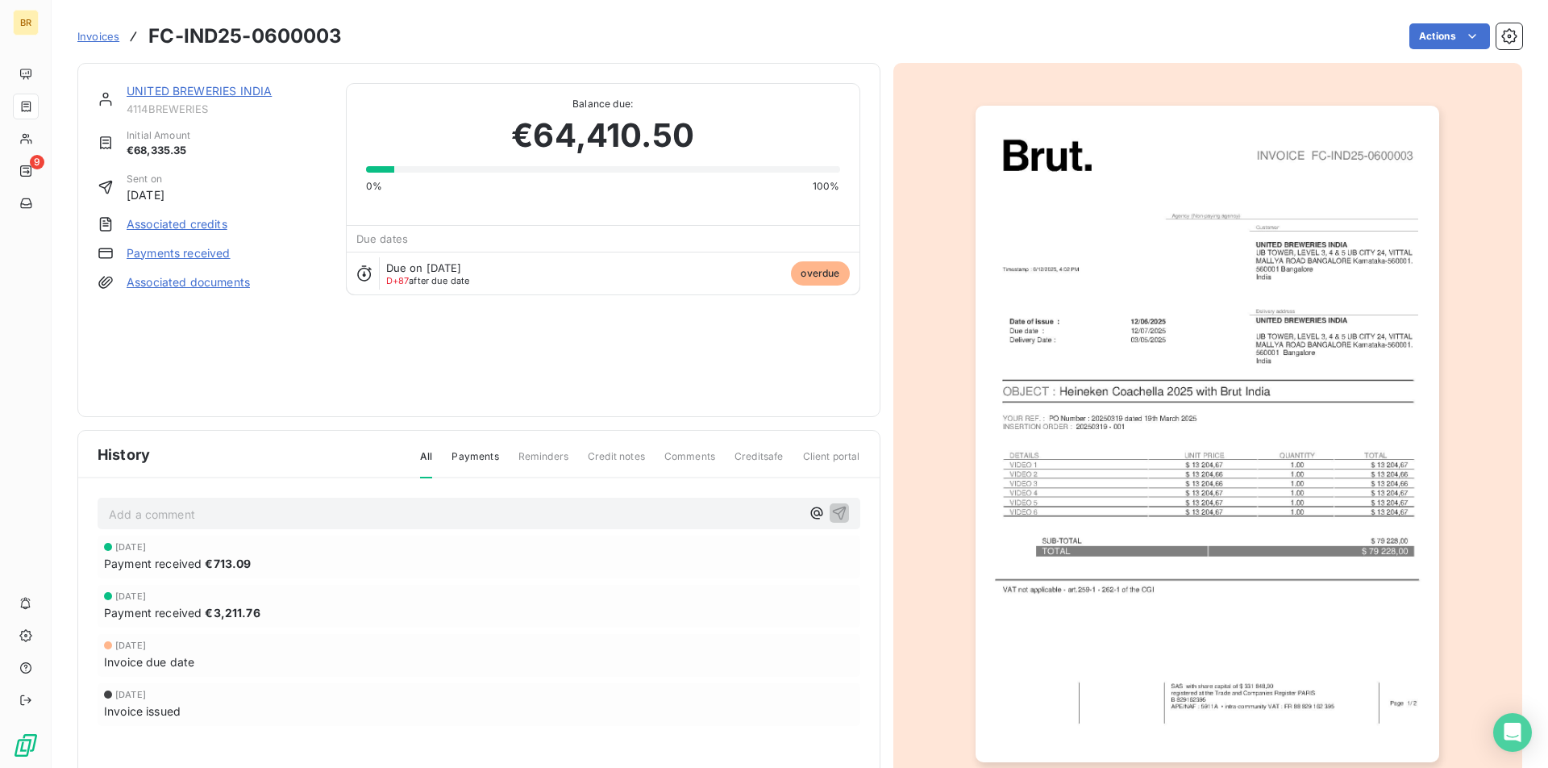  What do you see at coordinates (227, 109) in the screenshot?
I see `span: 4114BREWERIES` at bounding box center [227, 109].